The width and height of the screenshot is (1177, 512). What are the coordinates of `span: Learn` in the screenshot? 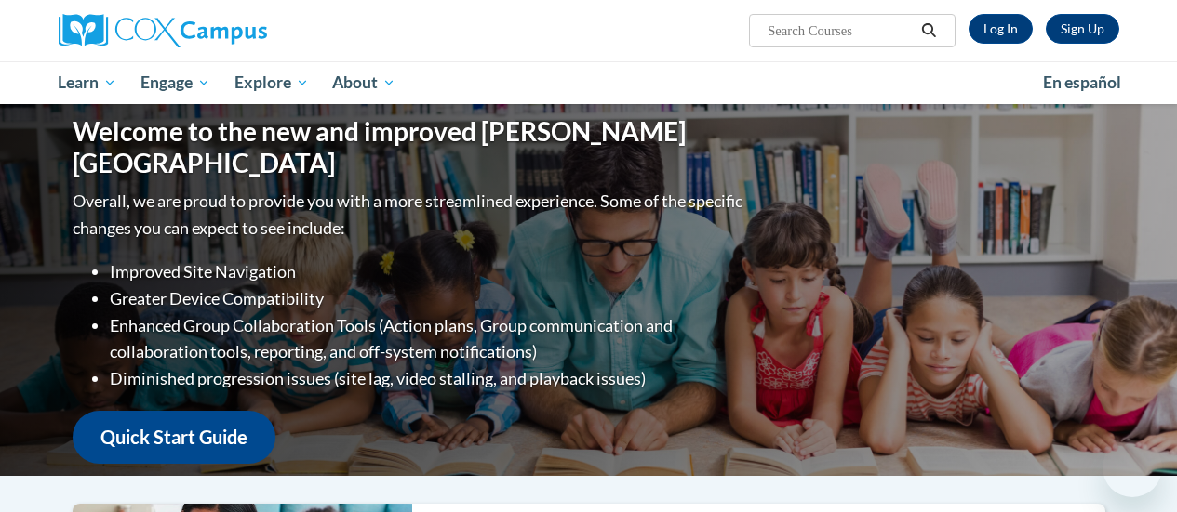 It's located at (87, 83).